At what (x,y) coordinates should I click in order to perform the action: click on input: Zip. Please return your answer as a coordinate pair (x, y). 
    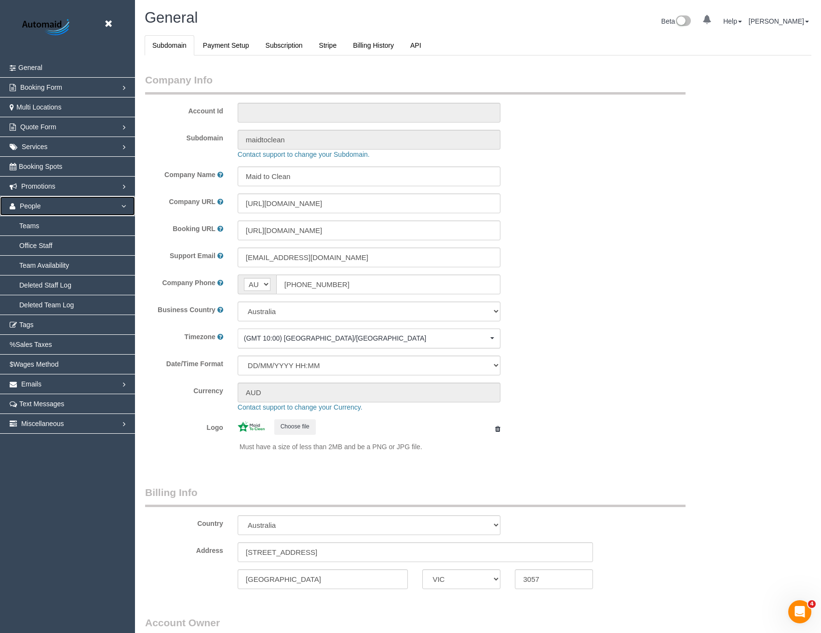
    Looking at the image, I should click on (554, 579).